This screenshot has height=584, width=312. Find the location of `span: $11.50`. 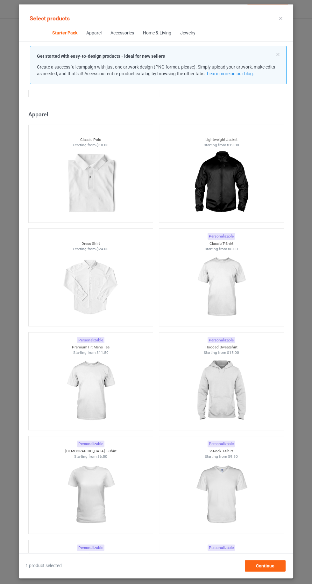

span: $11.50 is located at coordinates (102, 353).